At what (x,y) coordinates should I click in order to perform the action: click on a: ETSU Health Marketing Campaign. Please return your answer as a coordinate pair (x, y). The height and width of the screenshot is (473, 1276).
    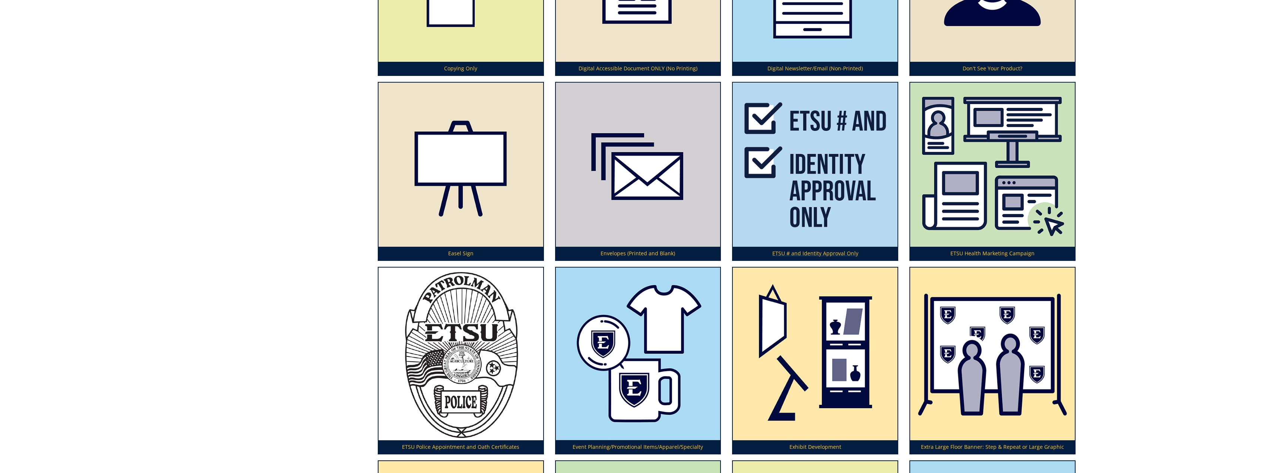
    Looking at the image, I should click on (992, 172).